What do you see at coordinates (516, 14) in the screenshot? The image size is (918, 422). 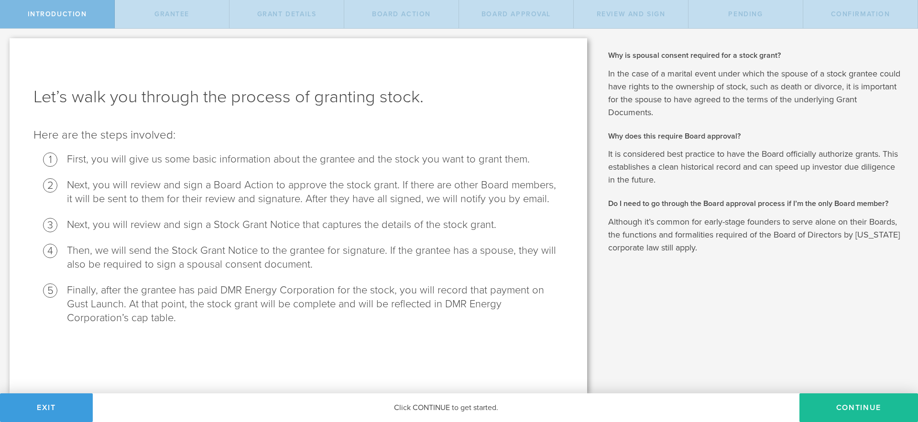 I see `span: Board Approval` at bounding box center [516, 14].